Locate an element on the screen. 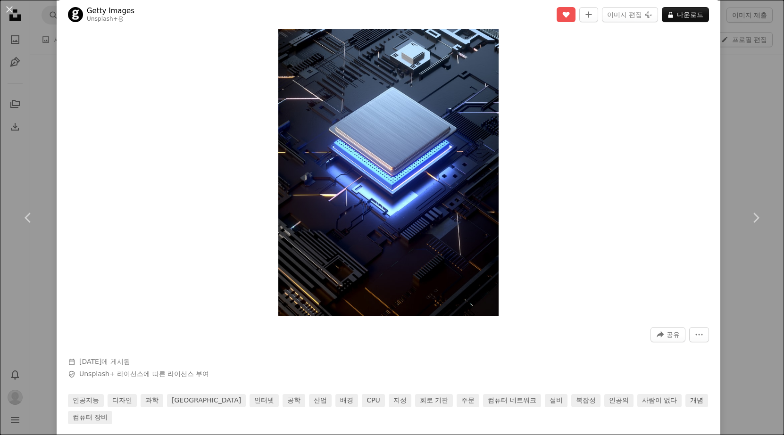  time: 2023년 5월 3일 오후 10시 36분 13초 GMT+9 is located at coordinates (90, 362).